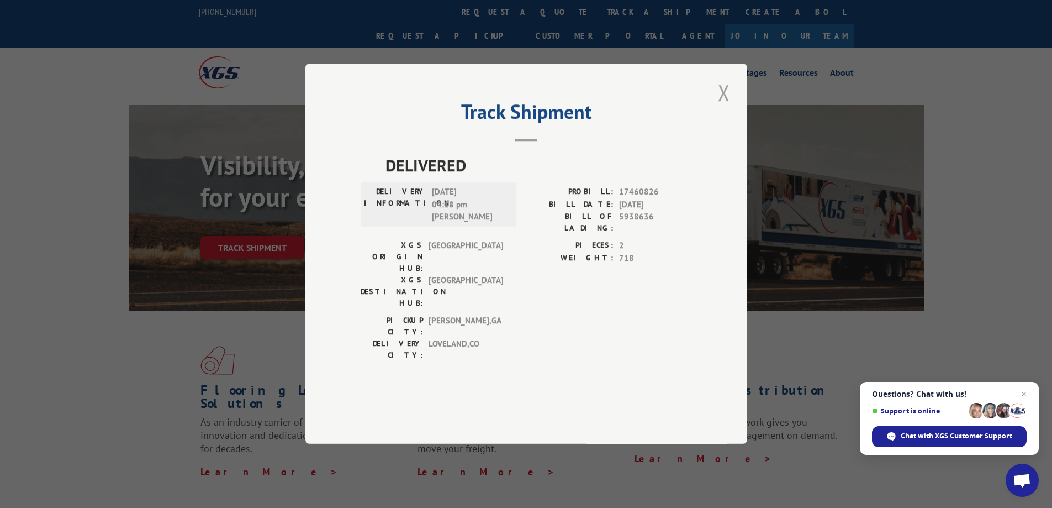  What do you see at coordinates (950, 394) in the screenshot?
I see `span: Questions? Chat with us!` at bounding box center [950, 394].